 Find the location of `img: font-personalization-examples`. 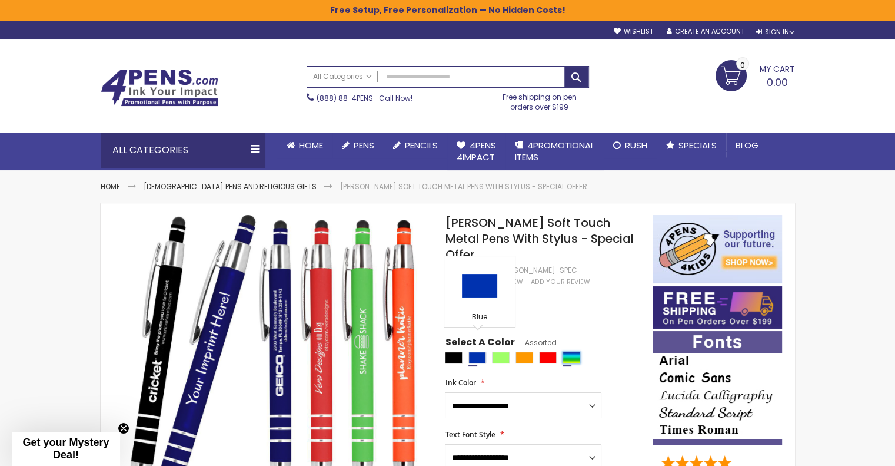

img: font-personalization-examples is located at coordinates (718, 387).